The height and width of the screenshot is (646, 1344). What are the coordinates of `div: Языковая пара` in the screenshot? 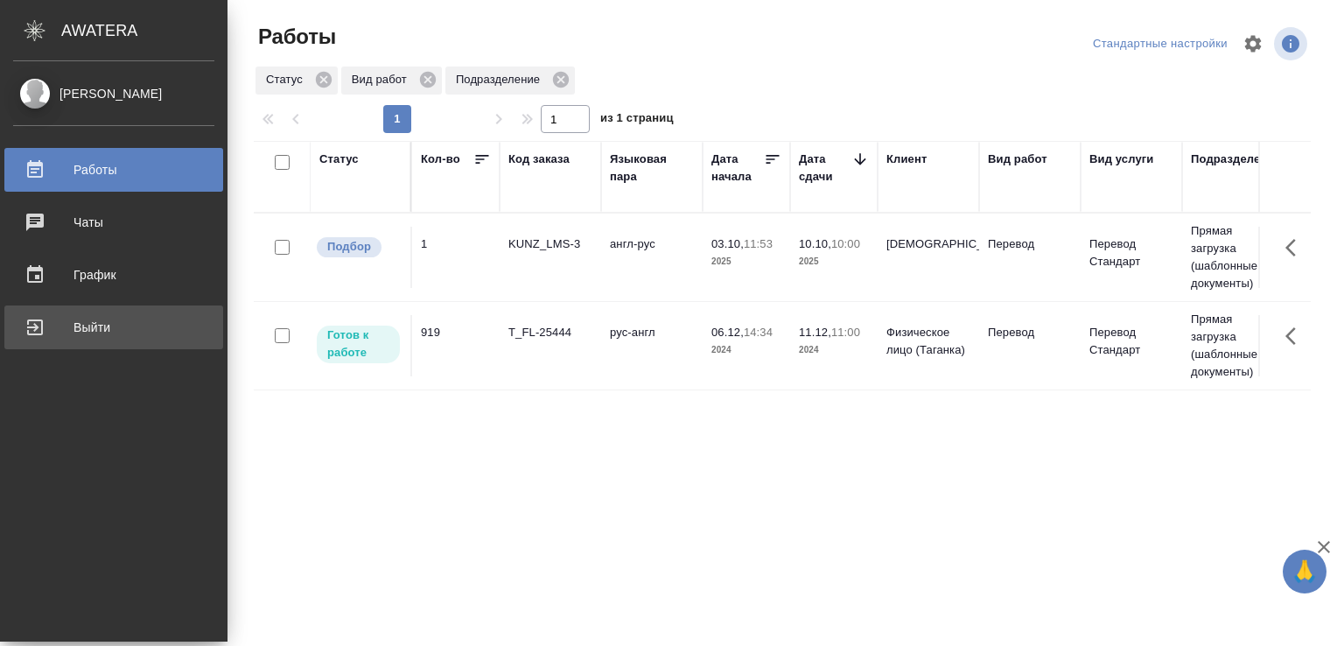 It's located at (652, 168).